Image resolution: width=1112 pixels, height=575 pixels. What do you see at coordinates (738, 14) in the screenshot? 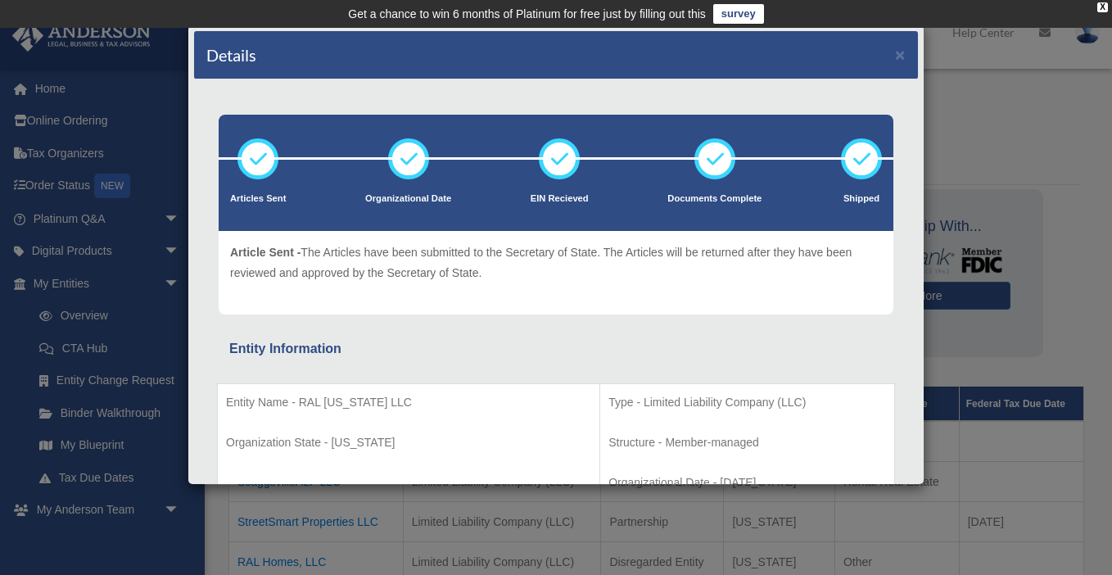
I see `a: survey` at bounding box center [738, 14].